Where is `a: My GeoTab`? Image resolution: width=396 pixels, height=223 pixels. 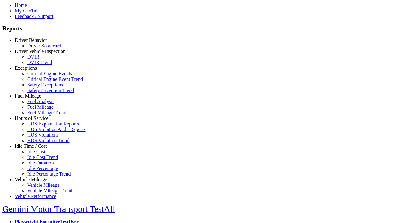
a: My GeoTab is located at coordinates (27, 11).